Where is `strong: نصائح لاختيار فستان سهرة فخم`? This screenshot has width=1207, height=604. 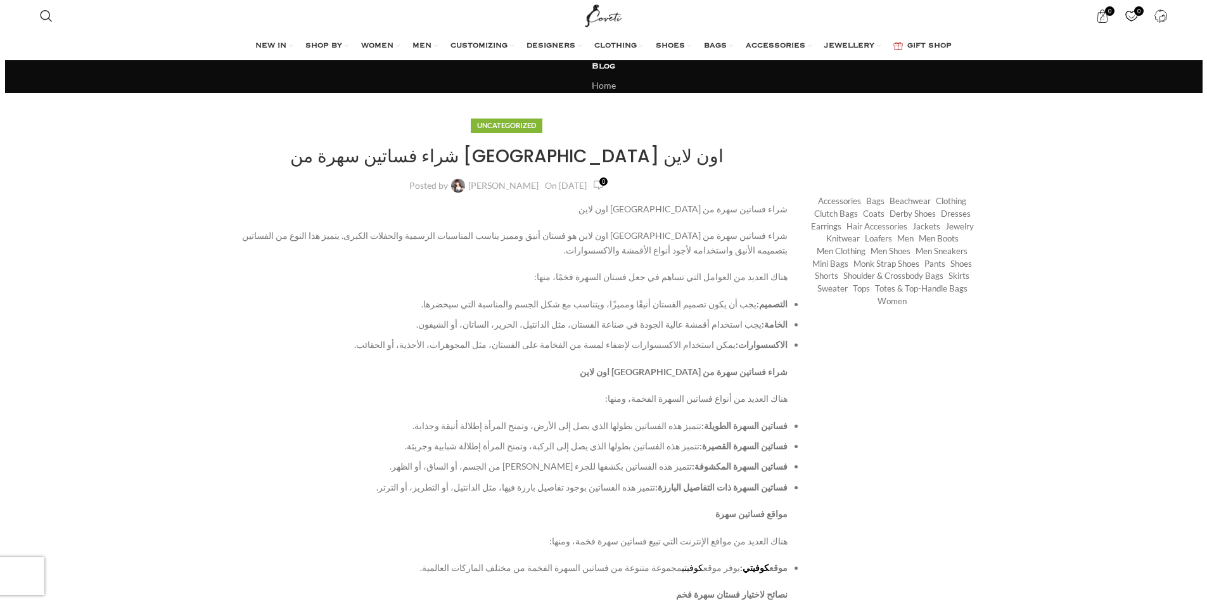
strong: نصائح لاختيار فستان سهرة فخم is located at coordinates (732, 594).